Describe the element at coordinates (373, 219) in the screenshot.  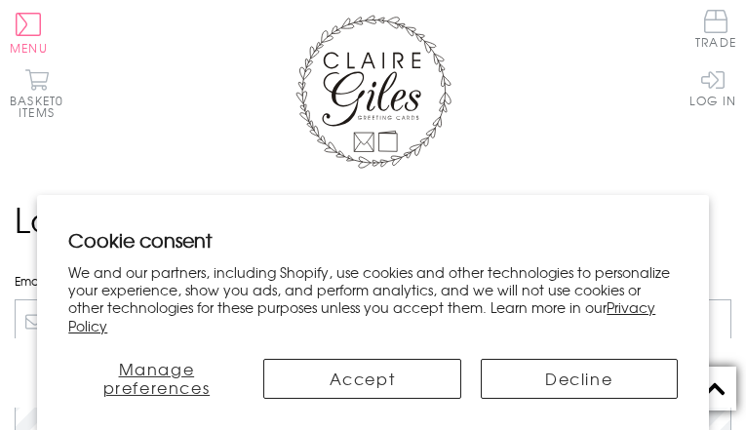
I see `h1: Login` at that location.